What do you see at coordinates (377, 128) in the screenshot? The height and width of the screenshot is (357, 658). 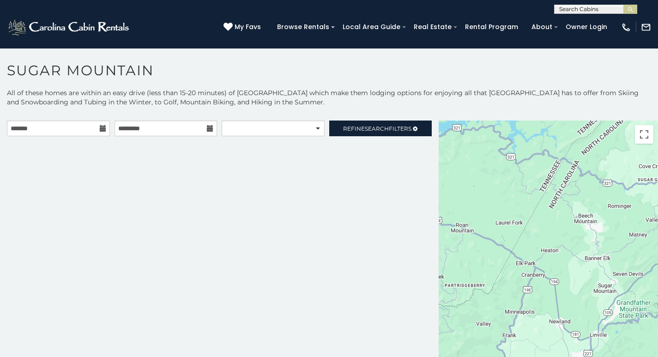 I see `span: Refine Filters` at bounding box center [377, 128].